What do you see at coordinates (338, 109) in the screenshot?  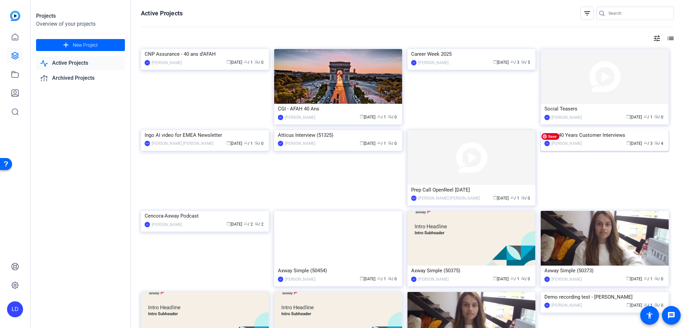 I see `div: CGI - AFAH 40 Ans` at bounding box center [338, 109].